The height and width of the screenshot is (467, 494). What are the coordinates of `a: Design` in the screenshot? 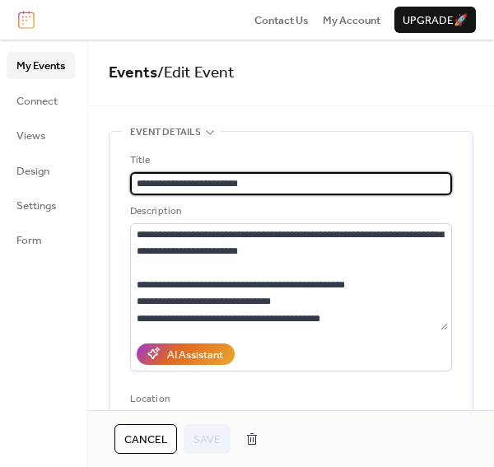 It's located at (40, 170).